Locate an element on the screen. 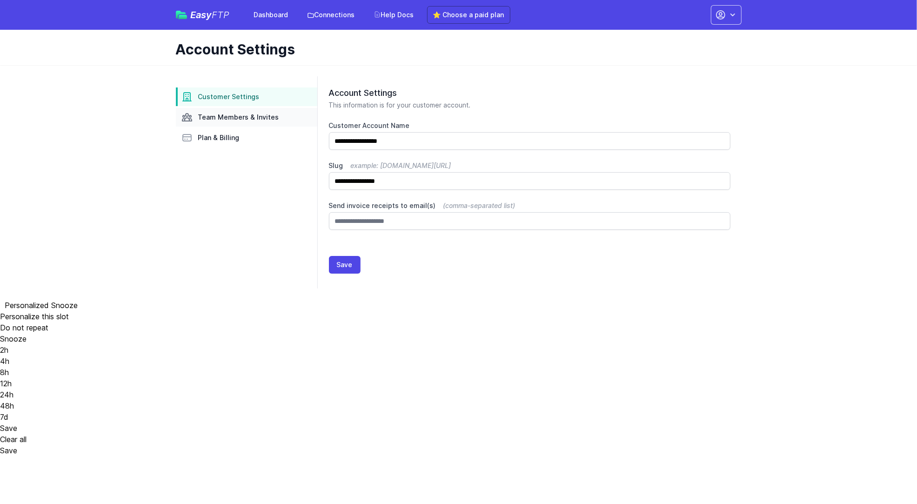 The image size is (917, 504). span: Plan & Billing is located at coordinates (219, 138).